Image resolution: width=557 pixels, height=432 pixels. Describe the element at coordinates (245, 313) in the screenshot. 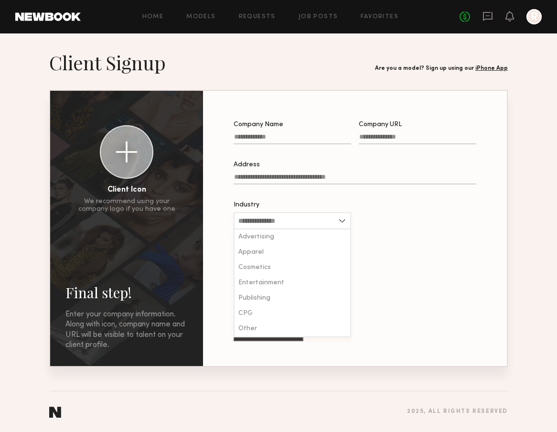

I see `span: CPG` at that location.